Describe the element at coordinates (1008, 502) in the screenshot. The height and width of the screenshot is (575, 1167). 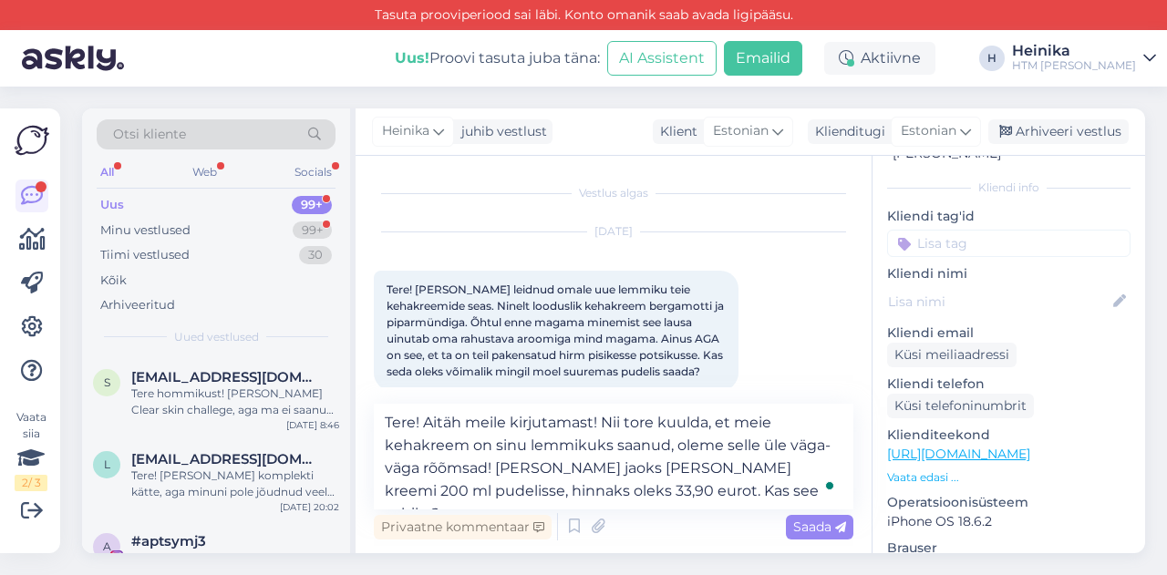
I see `p: Operatsioonisüsteem` at that location.